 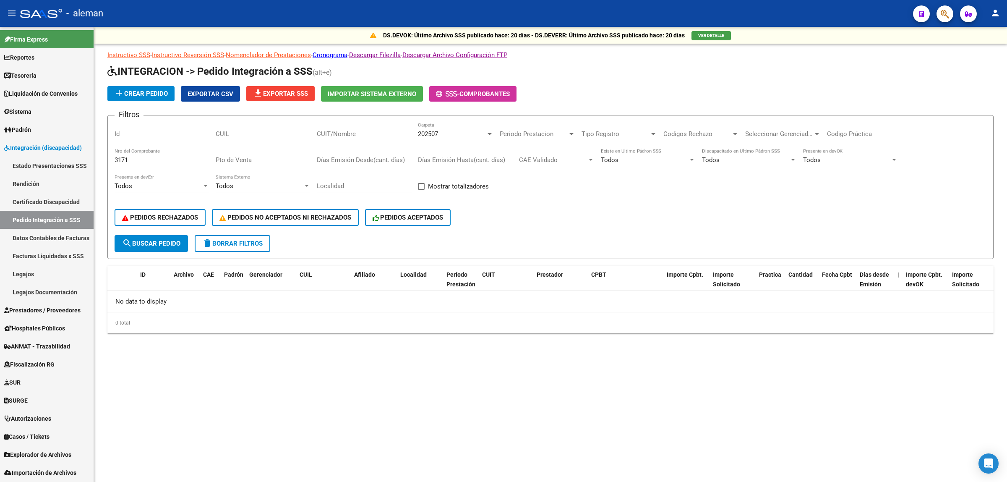 I want to click on button: Exportar CSV, so click(x=210, y=94).